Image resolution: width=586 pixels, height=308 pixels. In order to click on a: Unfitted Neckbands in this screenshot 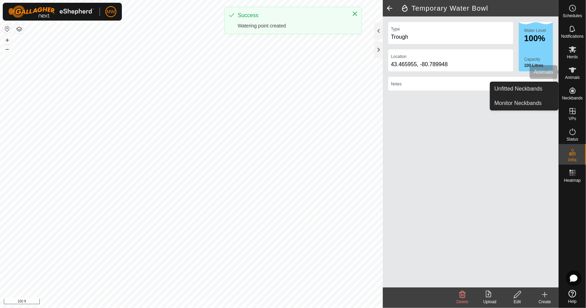, I will do `click(524, 89)`.